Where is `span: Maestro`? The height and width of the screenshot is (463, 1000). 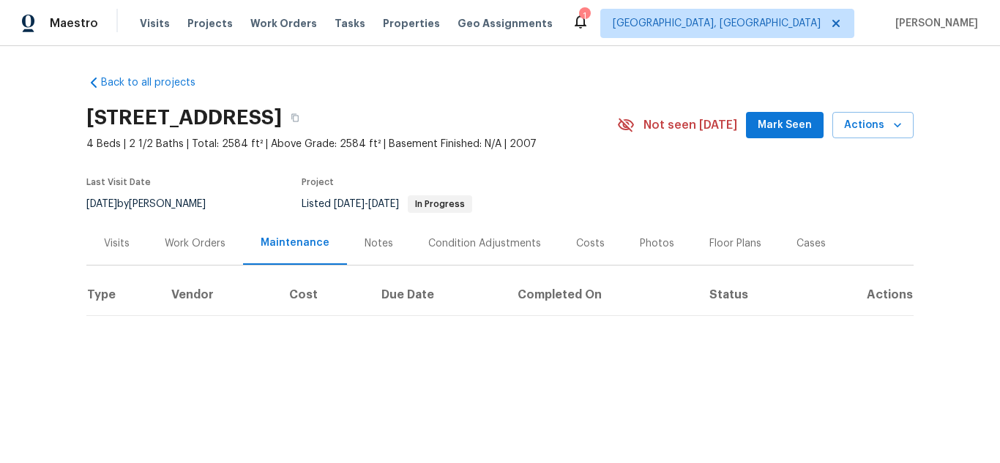
span: Maestro is located at coordinates (74, 23).